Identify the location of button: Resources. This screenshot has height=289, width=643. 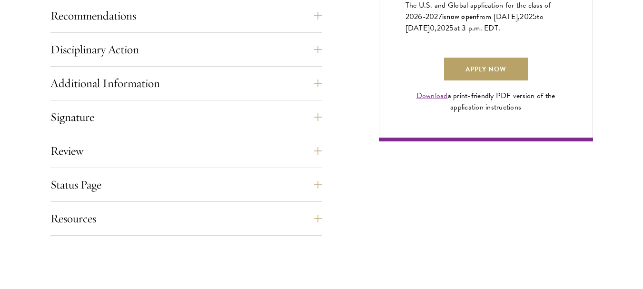
(186, 219).